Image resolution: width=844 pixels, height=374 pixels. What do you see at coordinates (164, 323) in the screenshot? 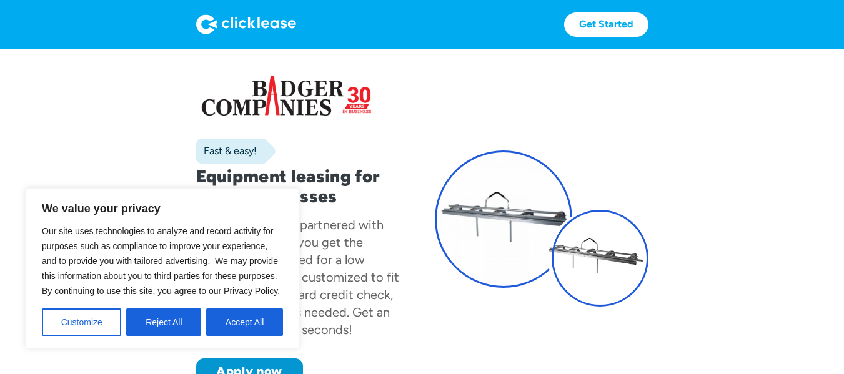
I see `button: Reject All` at bounding box center [164, 323].